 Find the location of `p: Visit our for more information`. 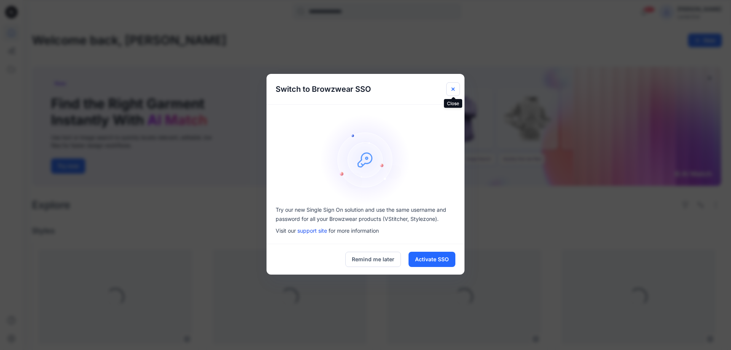

p: Visit our for more information is located at coordinates (366, 230).